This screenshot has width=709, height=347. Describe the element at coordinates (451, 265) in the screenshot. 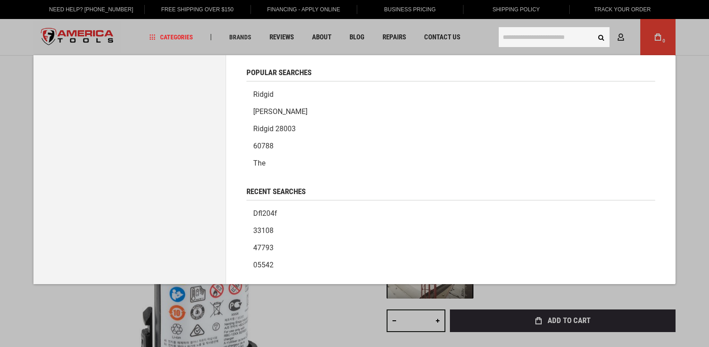

I see `a: 05542` at that location.